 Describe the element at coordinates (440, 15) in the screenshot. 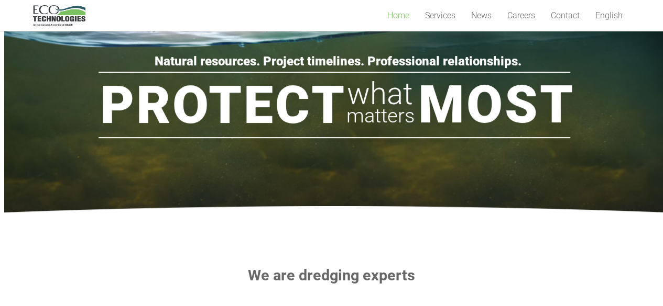

I see `span: Services` at that location.